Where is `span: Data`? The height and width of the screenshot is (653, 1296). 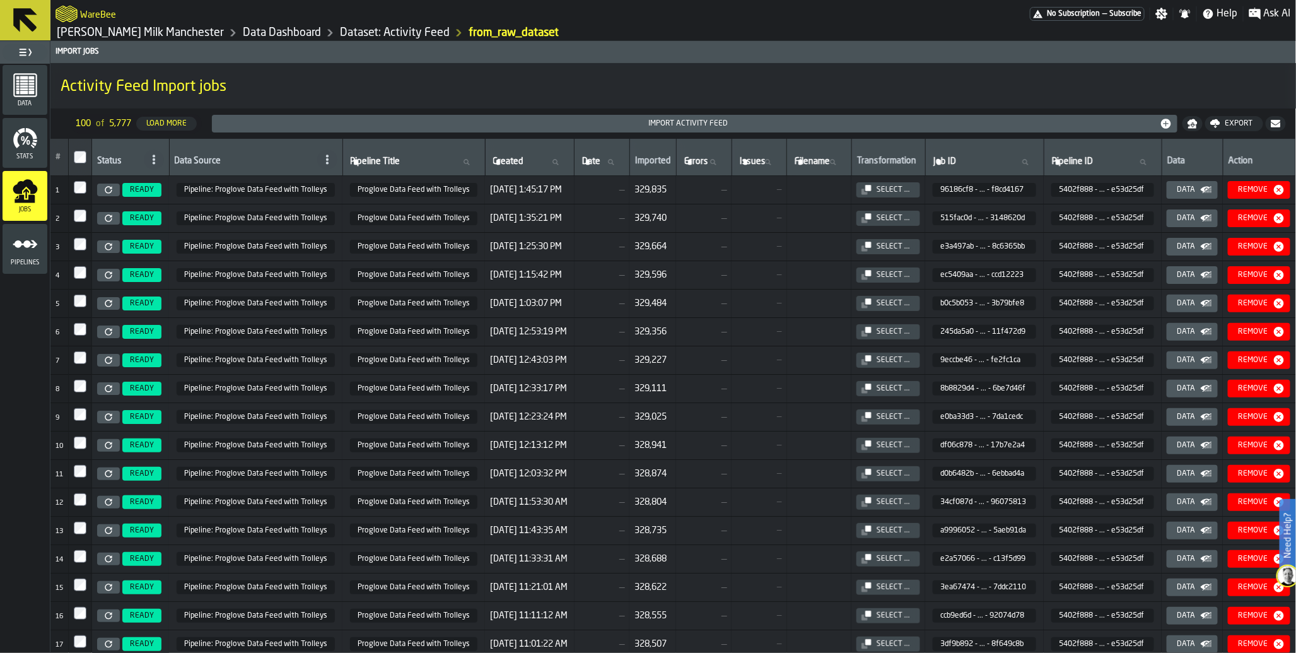
span: Data is located at coordinates (25, 103).